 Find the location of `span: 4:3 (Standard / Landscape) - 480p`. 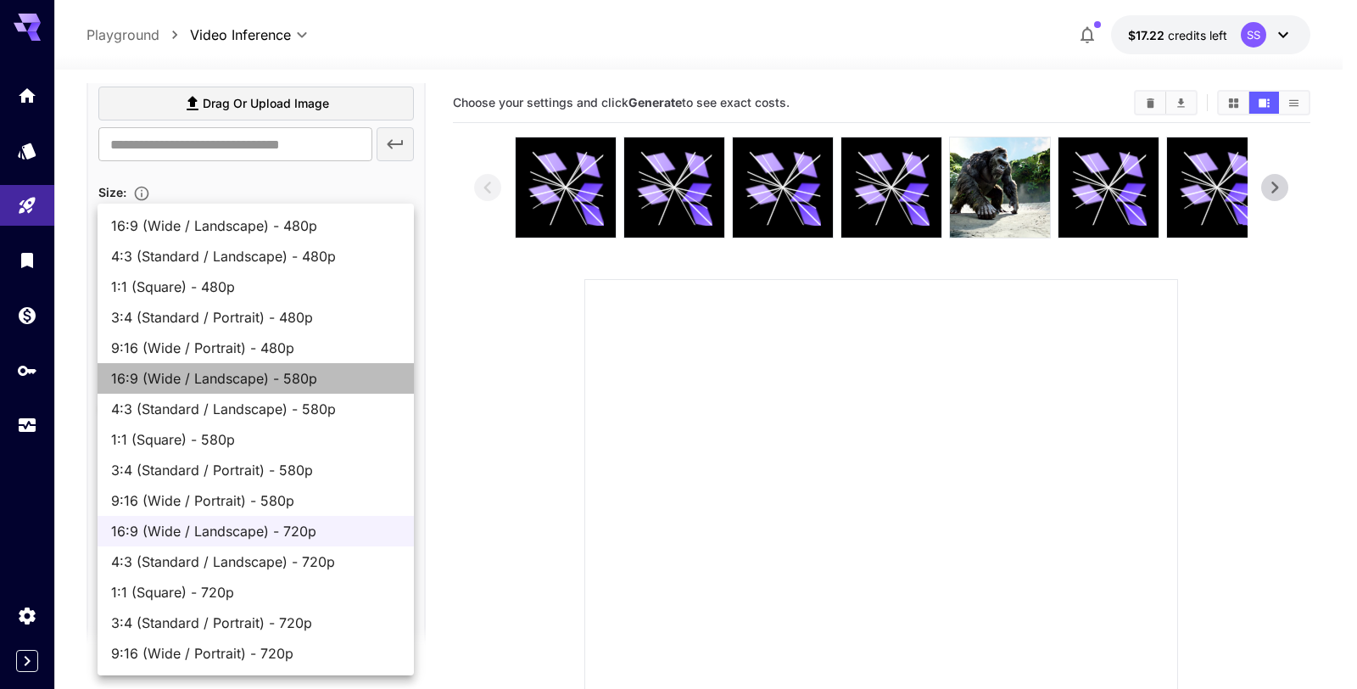

span: 4:3 (Standard / Landscape) - 480p is located at coordinates (255, 256).